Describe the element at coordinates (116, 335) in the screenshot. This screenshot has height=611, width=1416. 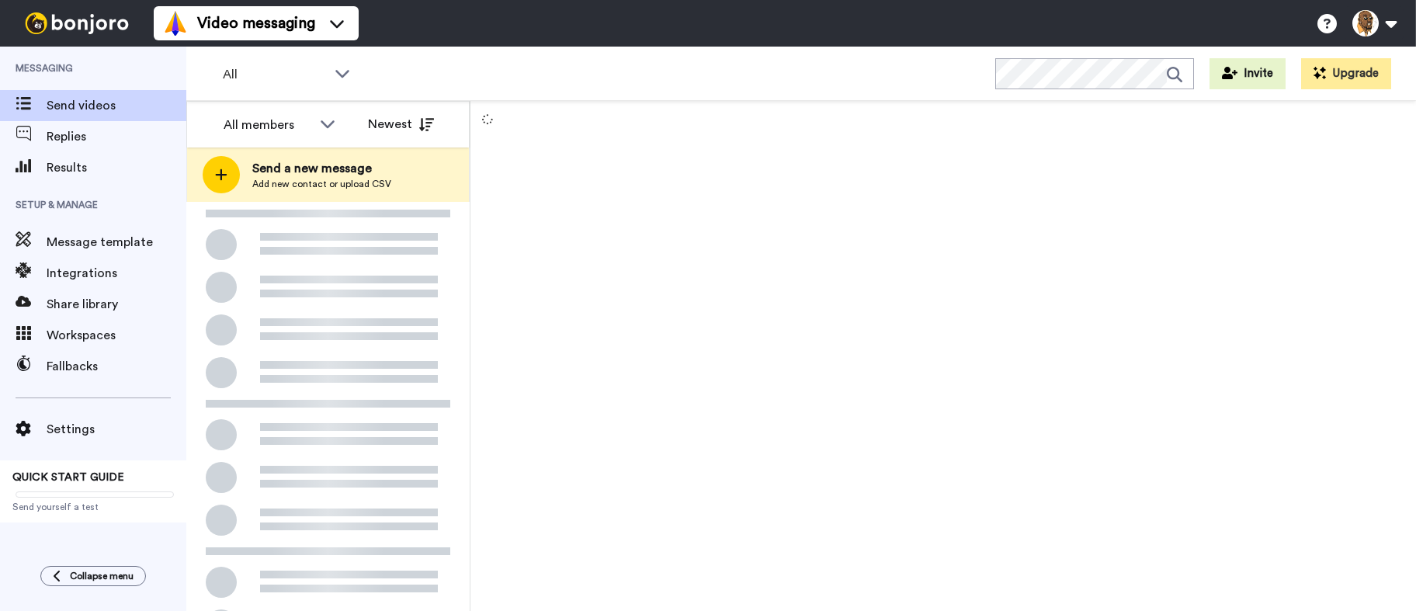
I see `span: Workspaces` at that location.